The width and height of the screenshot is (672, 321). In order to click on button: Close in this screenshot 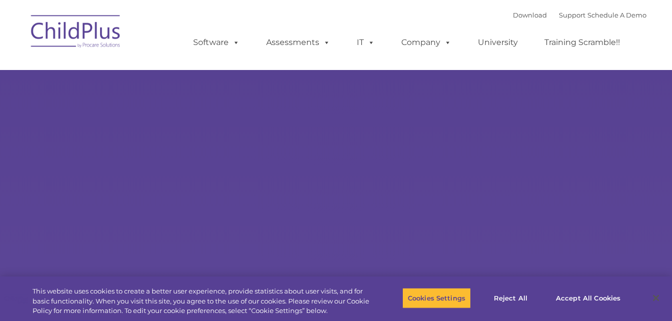, I will do `click(656, 298)`.